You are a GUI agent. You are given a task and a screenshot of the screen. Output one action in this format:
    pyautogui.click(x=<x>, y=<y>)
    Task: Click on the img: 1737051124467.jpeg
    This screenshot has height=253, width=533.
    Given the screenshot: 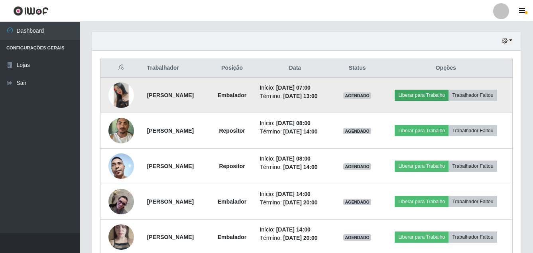 What is the action you would take?
    pyautogui.click(x=121, y=130)
    